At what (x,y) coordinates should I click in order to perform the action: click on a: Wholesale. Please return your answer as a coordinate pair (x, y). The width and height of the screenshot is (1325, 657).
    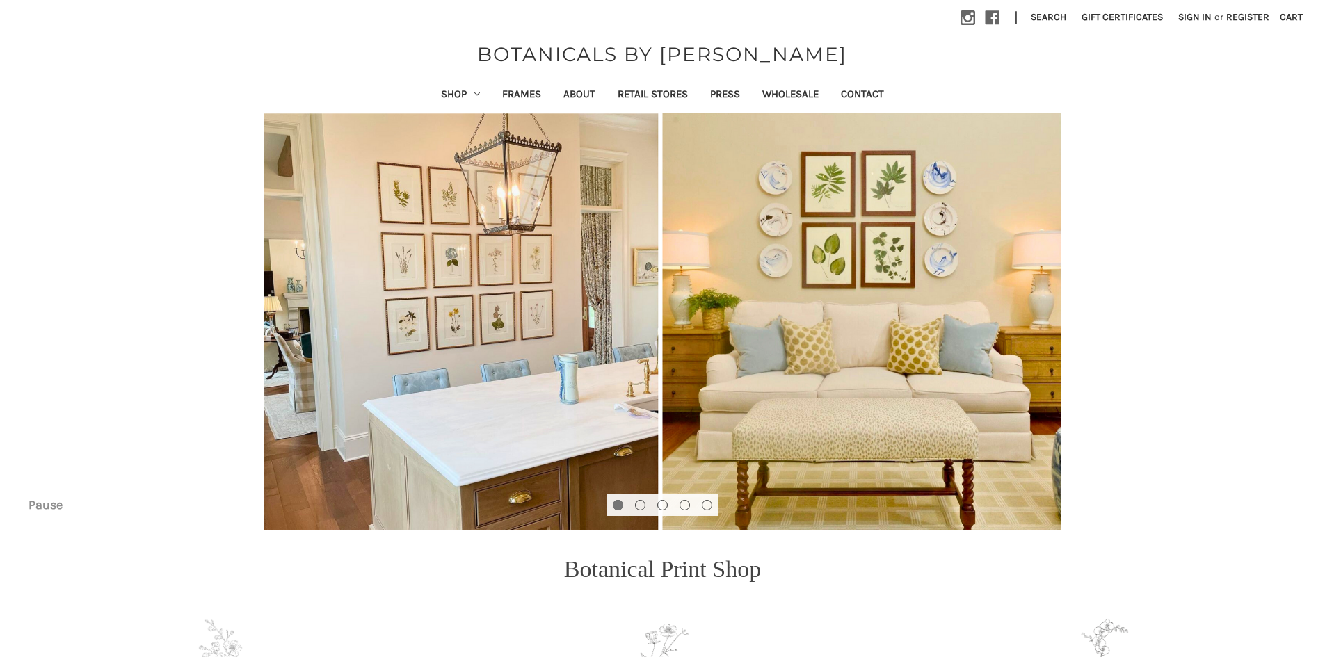
    Looking at the image, I should click on (790, 95).